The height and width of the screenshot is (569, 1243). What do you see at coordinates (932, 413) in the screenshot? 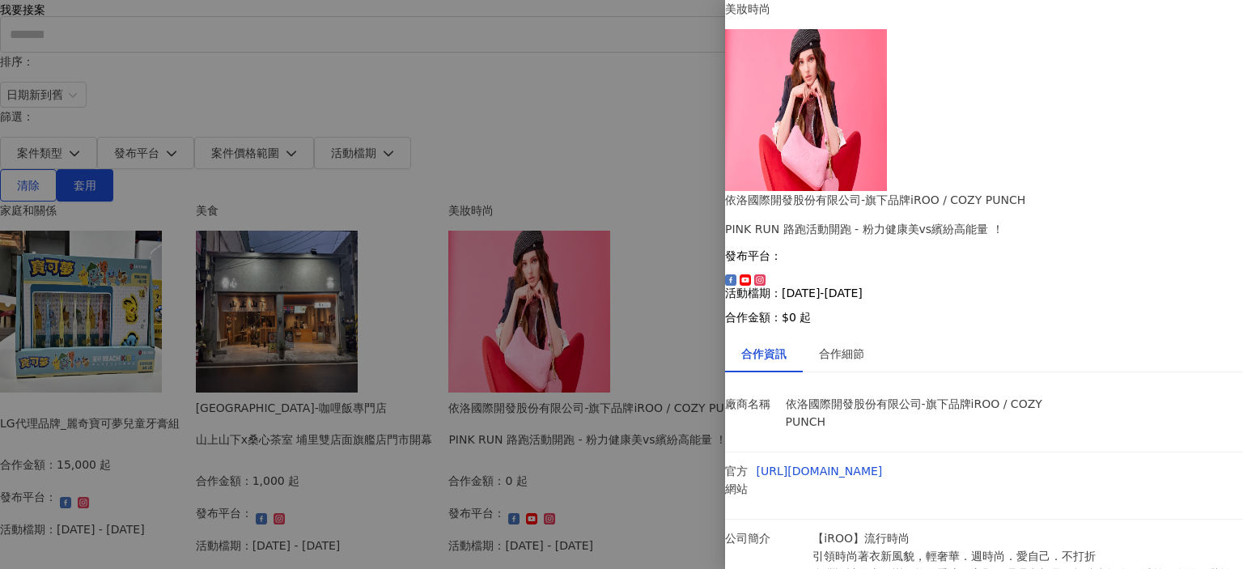
I see `p: 依洛國際開發股份有限公司-旗下品牌iROO / COZY PUNCH` at bounding box center [932, 413].